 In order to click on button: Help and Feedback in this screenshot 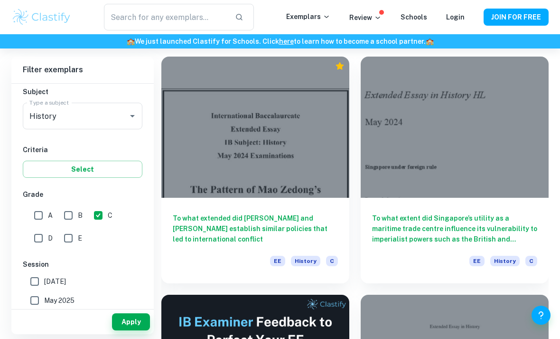, I will do `click(541, 315)`.